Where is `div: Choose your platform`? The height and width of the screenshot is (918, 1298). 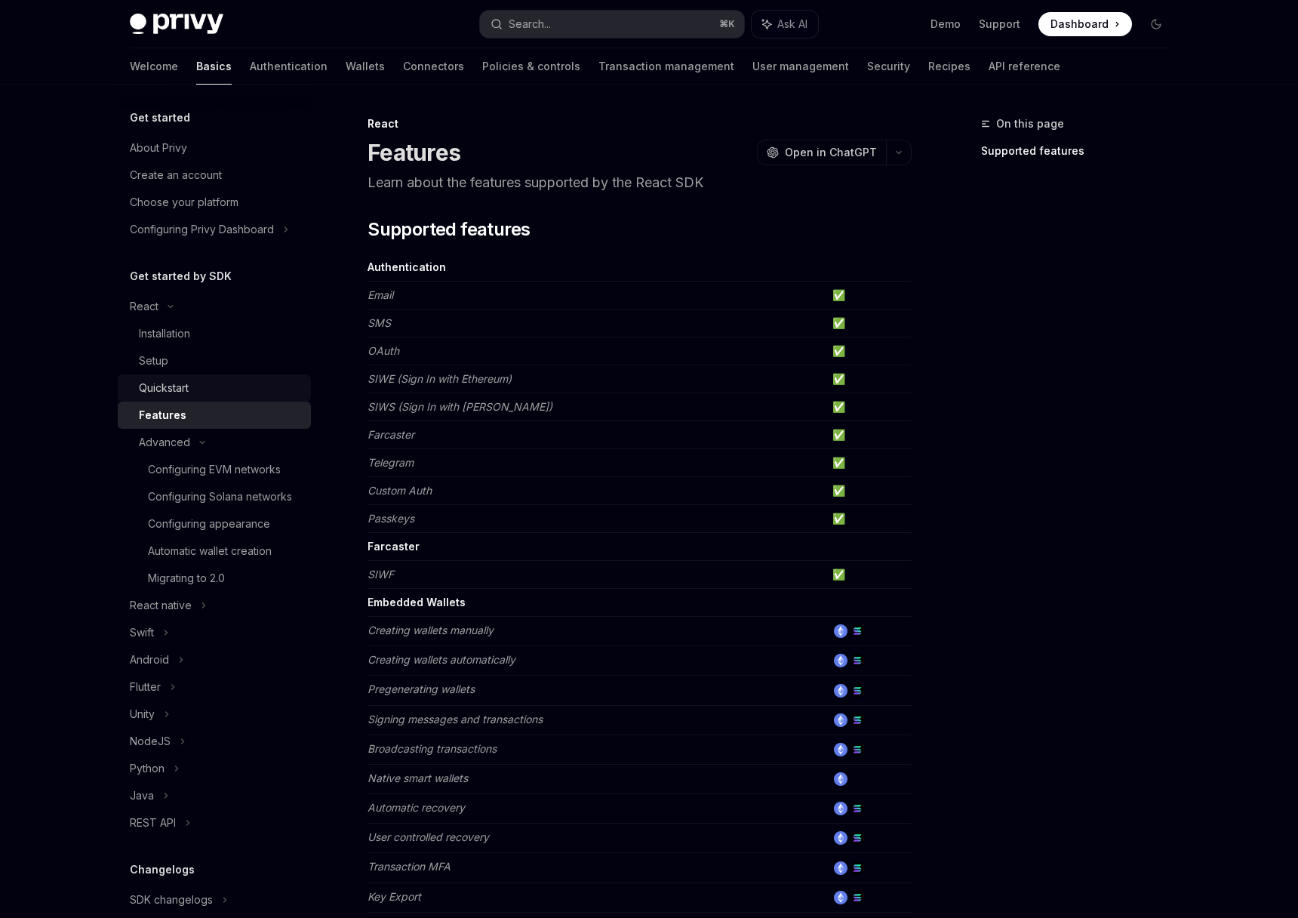
div: Choose your platform is located at coordinates (184, 202).